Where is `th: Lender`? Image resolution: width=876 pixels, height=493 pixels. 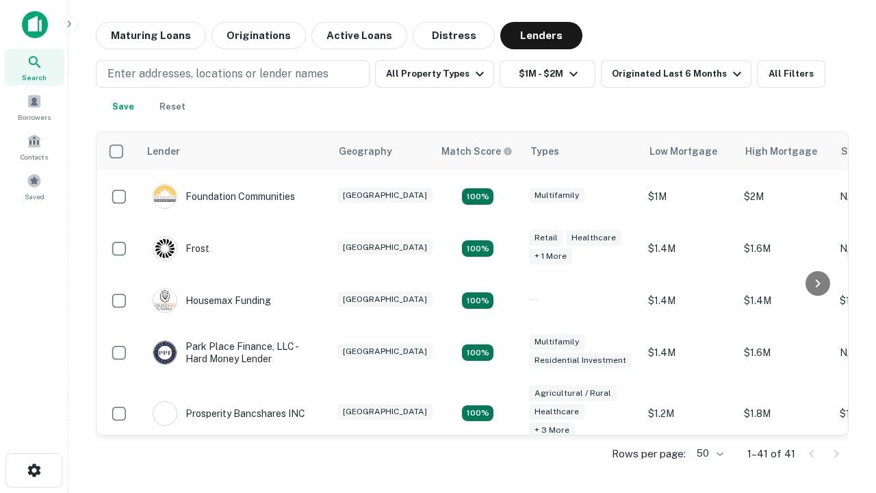 th: Lender is located at coordinates (235, 151).